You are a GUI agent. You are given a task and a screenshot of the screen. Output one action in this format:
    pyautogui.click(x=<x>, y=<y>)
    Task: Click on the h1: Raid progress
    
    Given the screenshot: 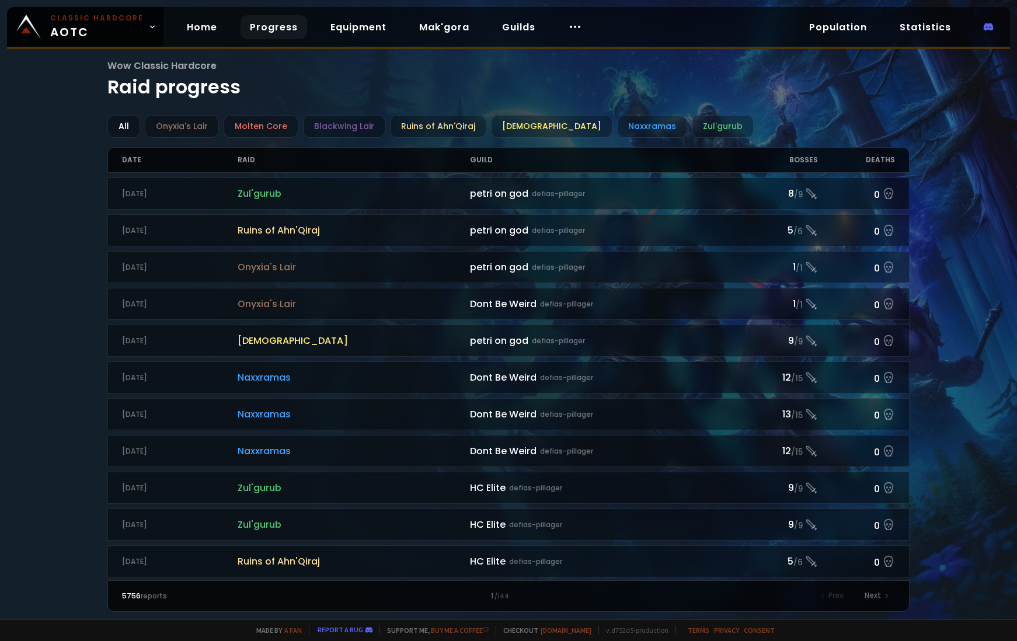 What is the action you would take?
    pyautogui.click(x=509, y=79)
    